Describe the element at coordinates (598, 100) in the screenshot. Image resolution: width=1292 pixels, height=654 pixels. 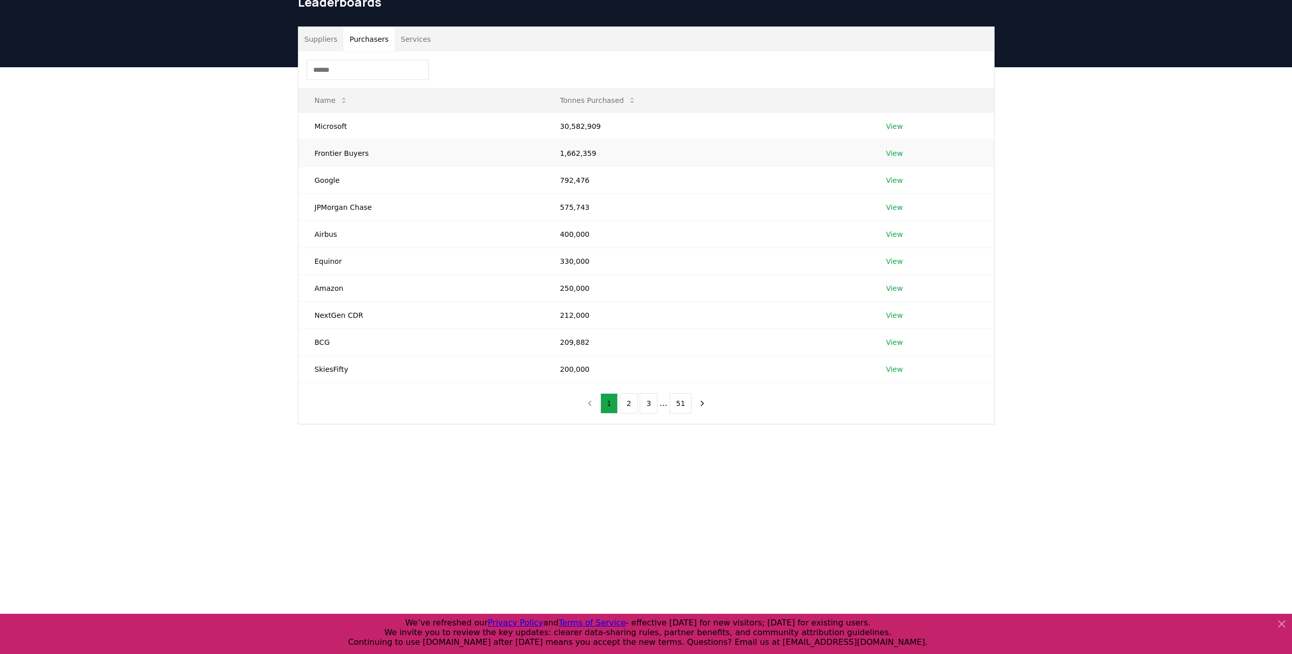
I see `button: Tonnes Purchased` at that location.